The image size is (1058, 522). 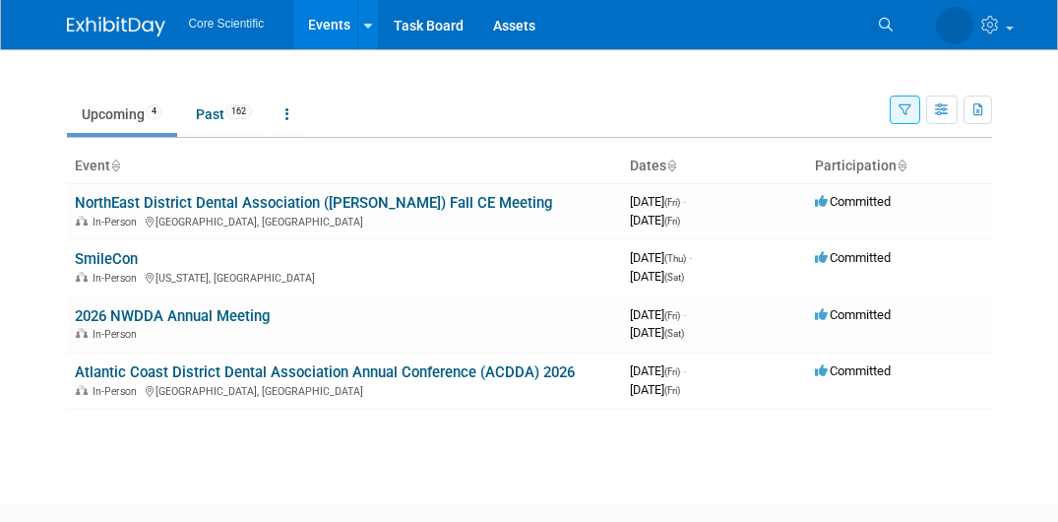 What do you see at coordinates (238, 111) in the screenshot?
I see `span: 162` at bounding box center [238, 111].